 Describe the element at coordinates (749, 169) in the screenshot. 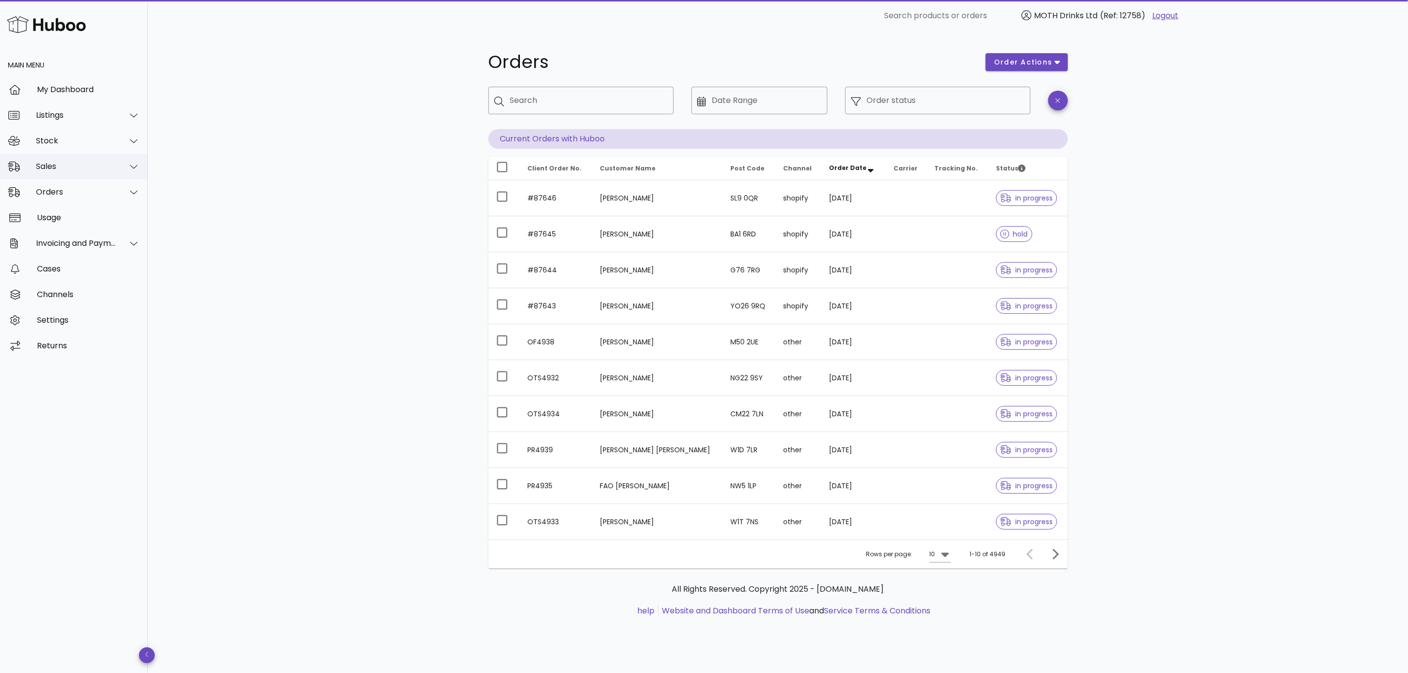

I see `th: Post Code` at that location.